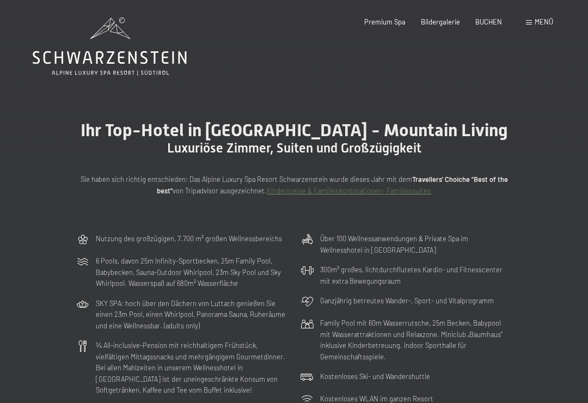 The height and width of the screenshot is (403, 588). I want to click on p: Ganzjährig betreutes Wander-, Sport- und Vitalprogramm, so click(407, 301).